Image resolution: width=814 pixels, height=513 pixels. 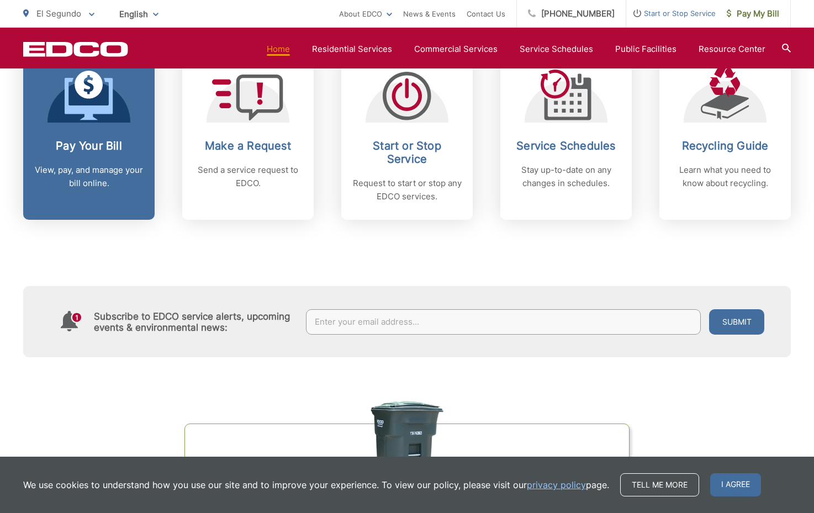 I want to click on a: Service Schedules Stay up-to-date on any changes in schedules., so click(x=566, y=135).